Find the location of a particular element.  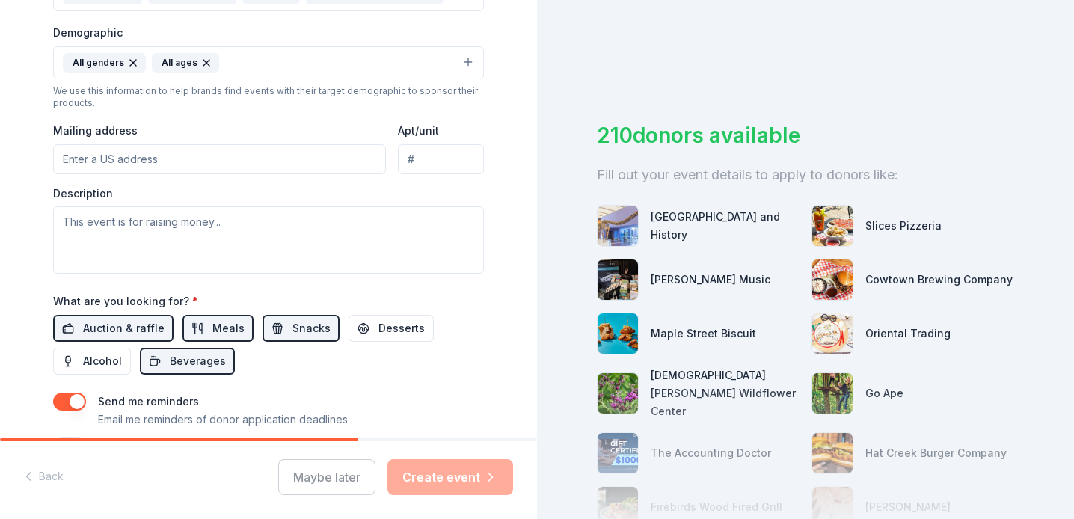

label: Demographic is located at coordinates (88, 33).